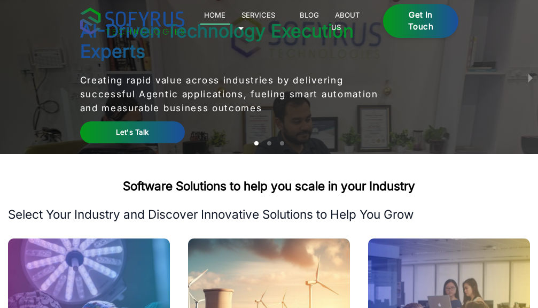 This screenshot has width=538, height=308. What do you see at coordinates (346, 21) in the screenshot?
I see `a: About Us` at bounding box center [346, 21].